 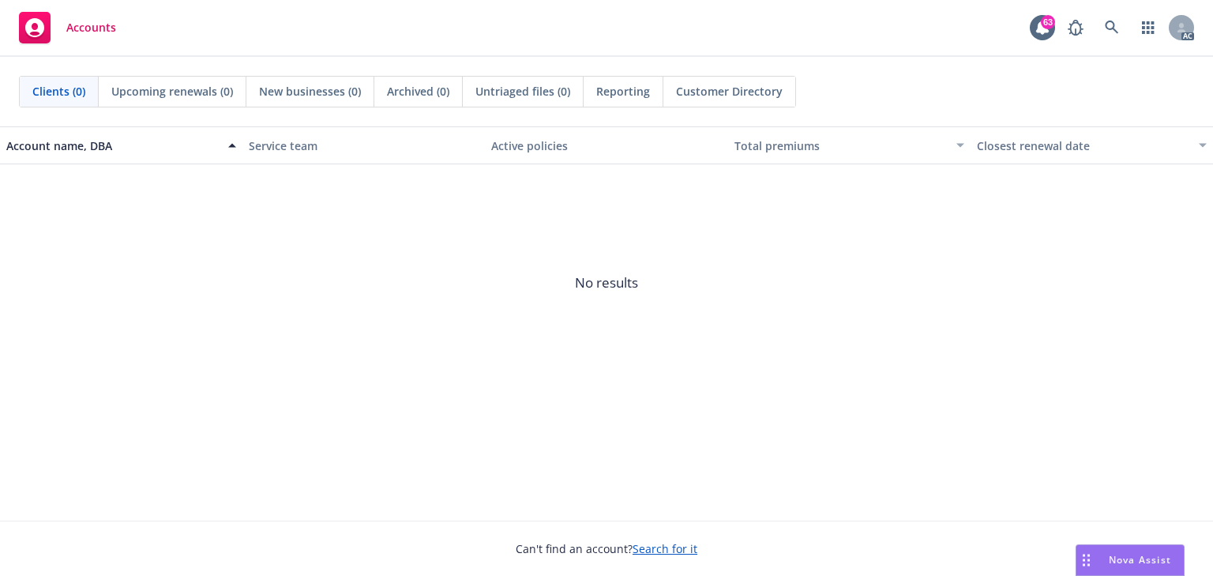 What do you see at coordinates (840, 145) in the screenshot?
I see `div: Total premiums` at bounding box center [840, 145].